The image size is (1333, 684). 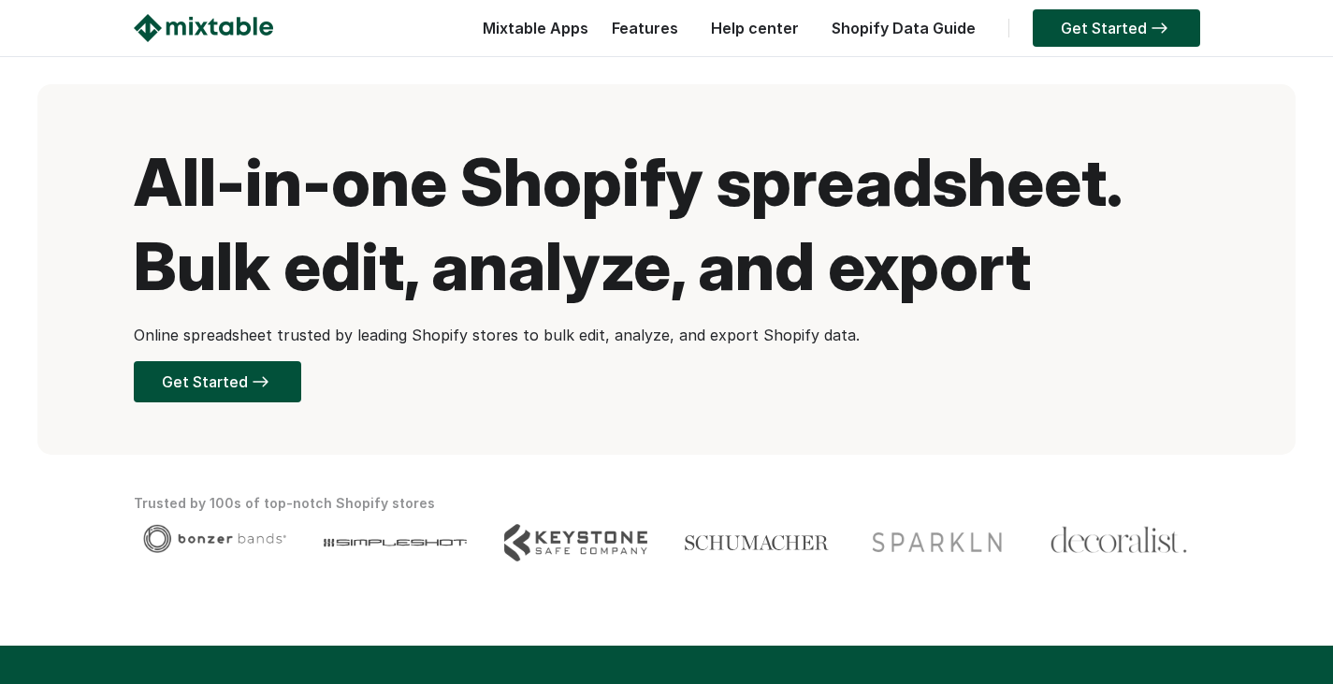 I want to click on a: Help center, so click(x=755, y=28).